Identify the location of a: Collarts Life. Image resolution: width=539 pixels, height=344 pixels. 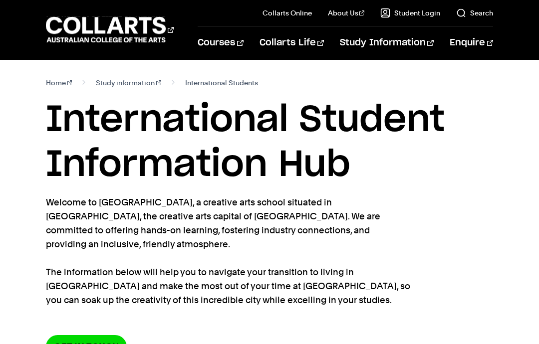
(291, 43).